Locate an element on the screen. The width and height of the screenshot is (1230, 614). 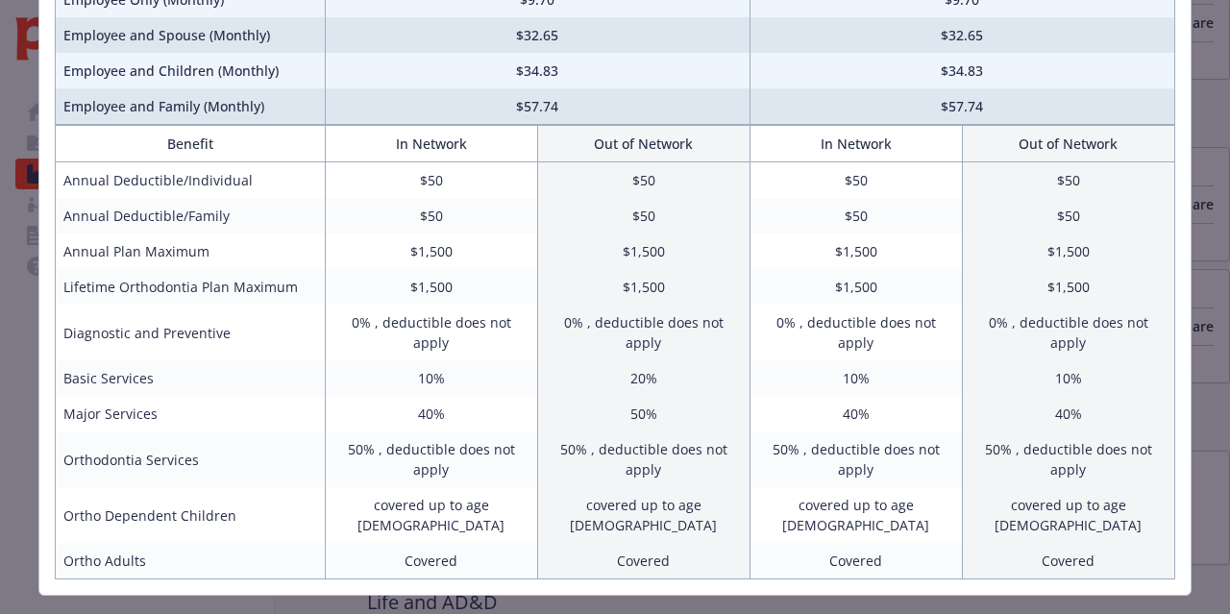
td: Basic Services is located at coordinates (190, 378).